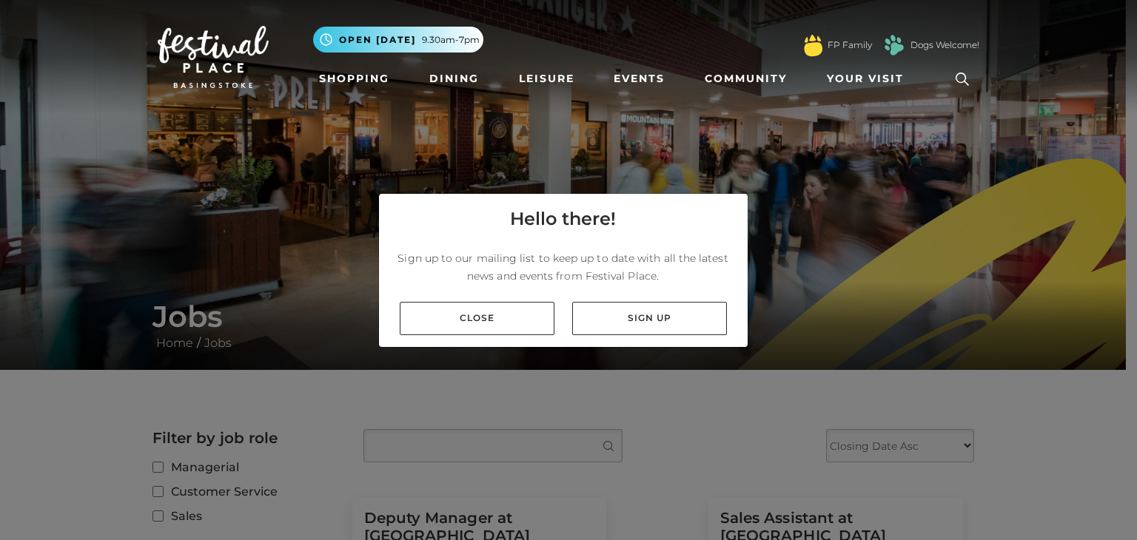 This screenshot has width=1137, height=540. I want to click on a: Close, so click(477, 318).